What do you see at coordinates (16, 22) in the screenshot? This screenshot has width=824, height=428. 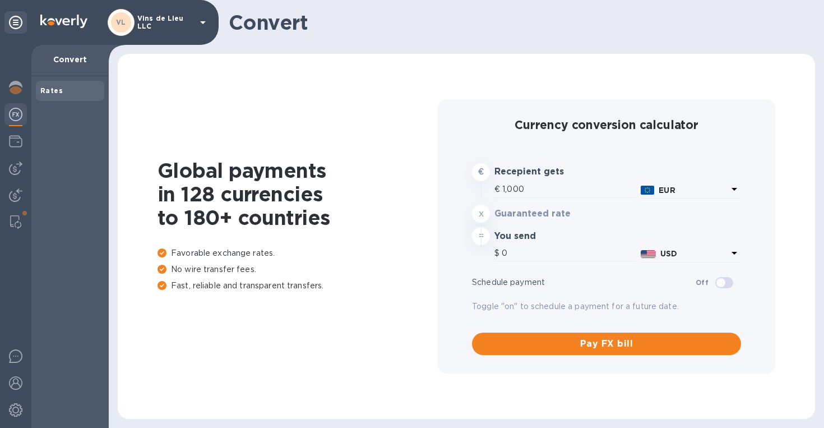 I see `div: Unpin categories` at bounding box center [16, 22].